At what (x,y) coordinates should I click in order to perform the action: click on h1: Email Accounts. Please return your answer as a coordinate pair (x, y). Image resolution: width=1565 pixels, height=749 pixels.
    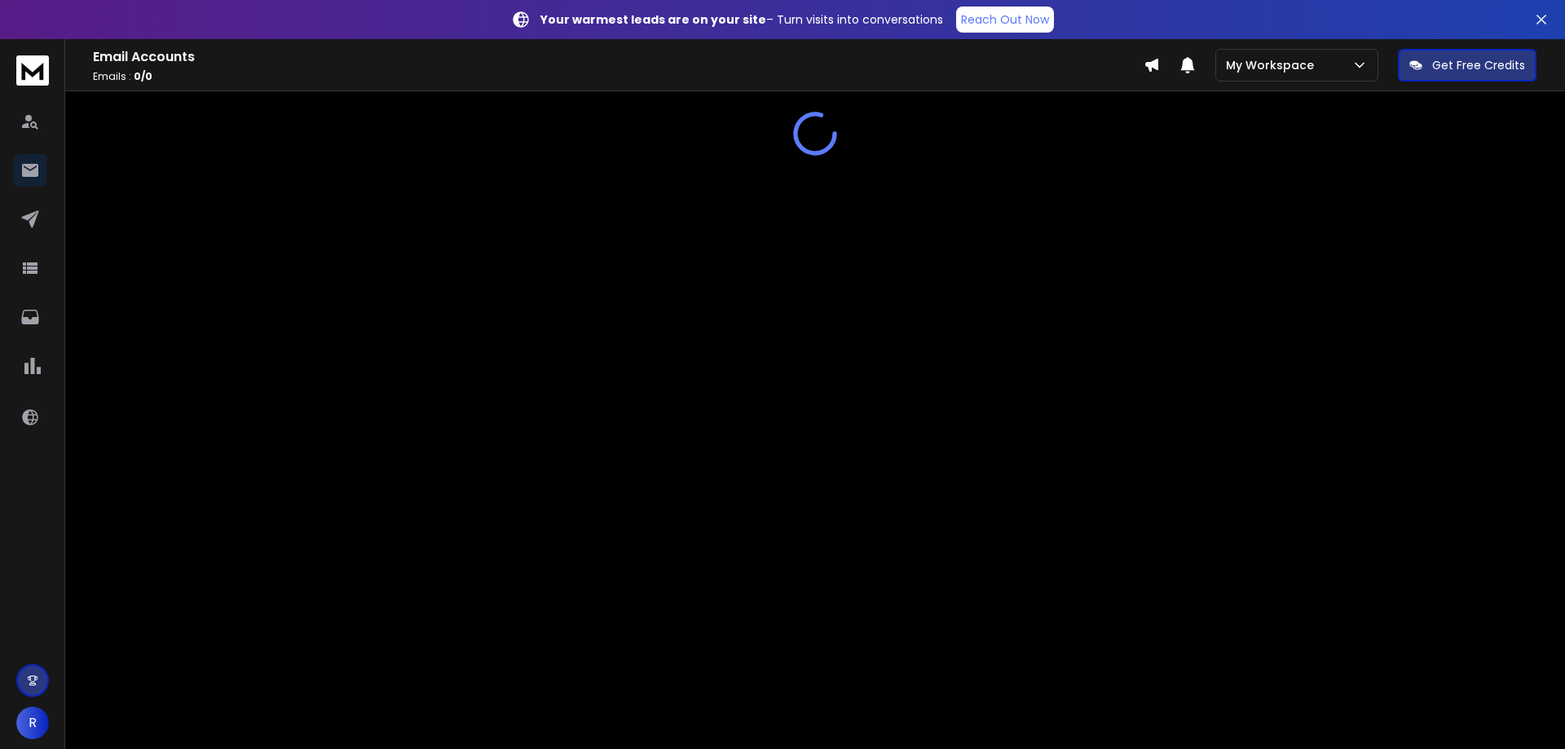
    Looking at the image, I should click on (618, 57).